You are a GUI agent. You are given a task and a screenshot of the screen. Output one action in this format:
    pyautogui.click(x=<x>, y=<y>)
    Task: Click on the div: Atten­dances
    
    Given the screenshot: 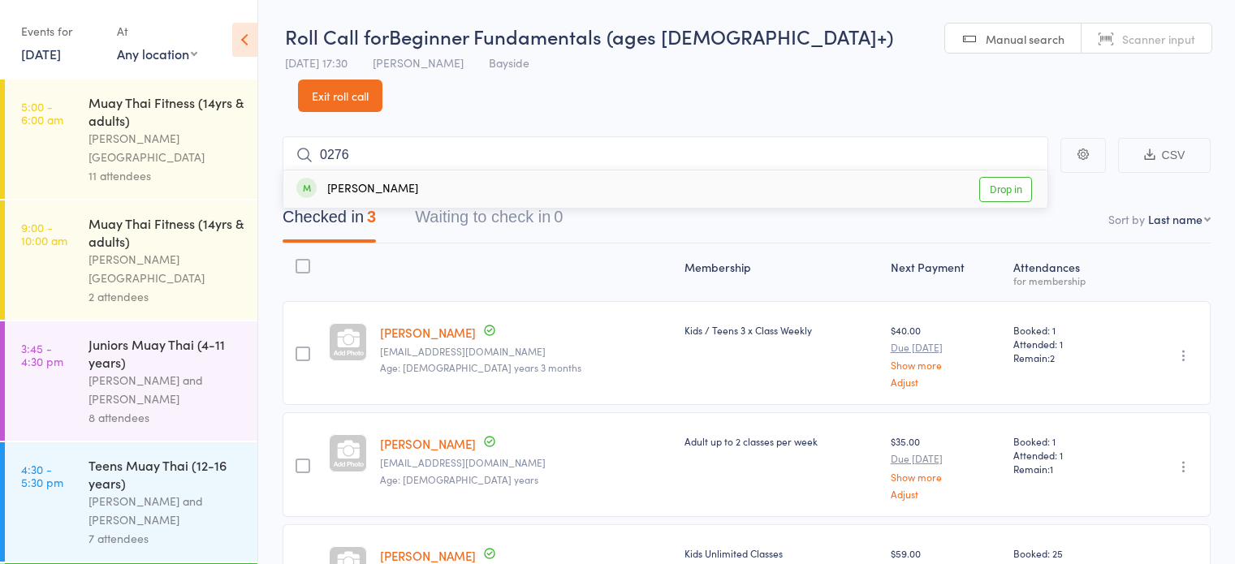 What is the action you would take?
    pyautogui.click(x=1067, y=272)
    